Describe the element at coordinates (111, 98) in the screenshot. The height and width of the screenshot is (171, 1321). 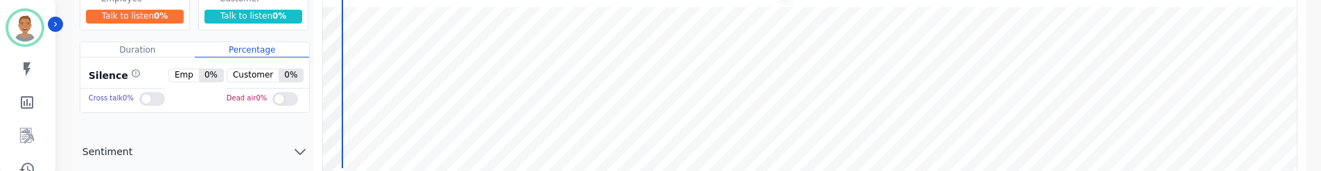
I see `div: Cross talk 0 %` at that location.